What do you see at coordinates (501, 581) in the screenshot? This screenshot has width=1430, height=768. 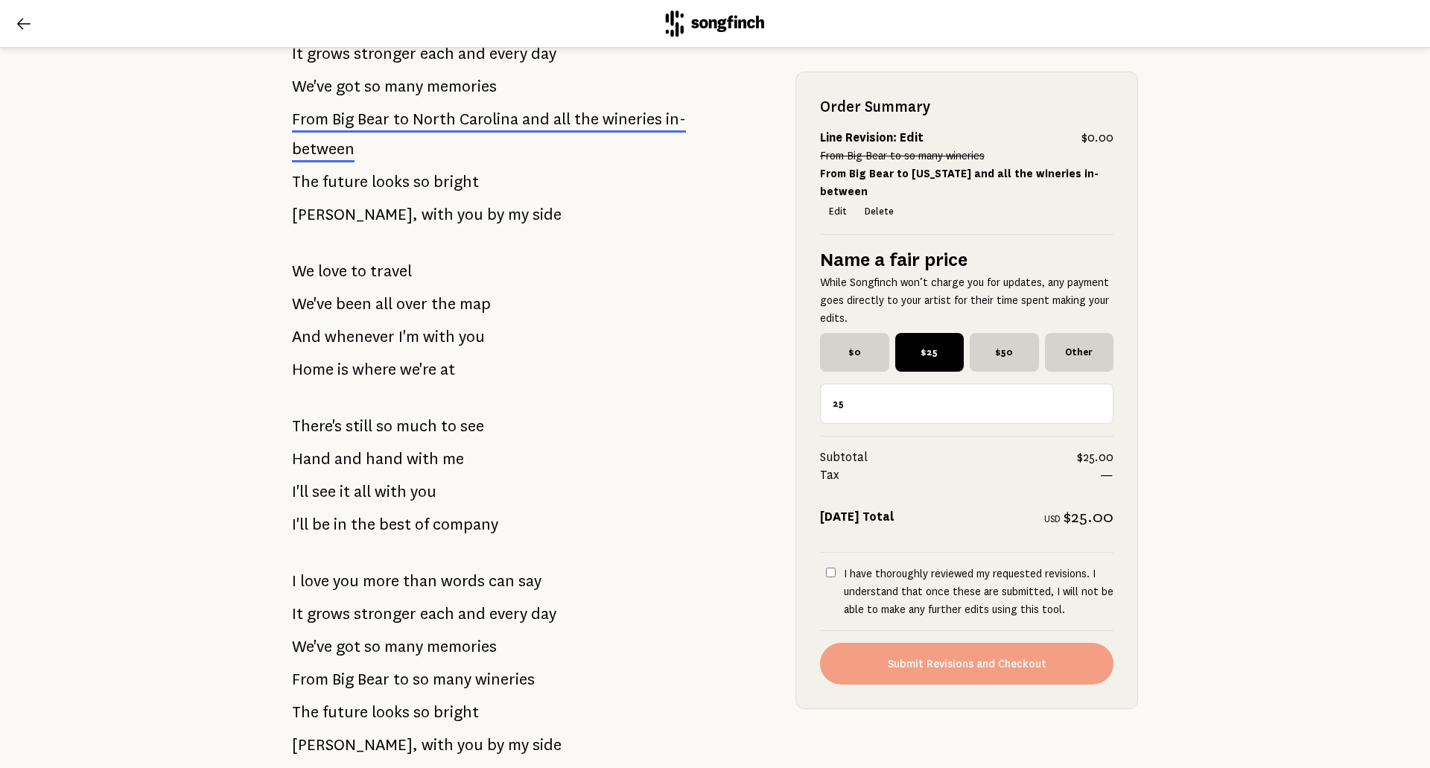 I see `span: can` at bounding box center [501, 581].